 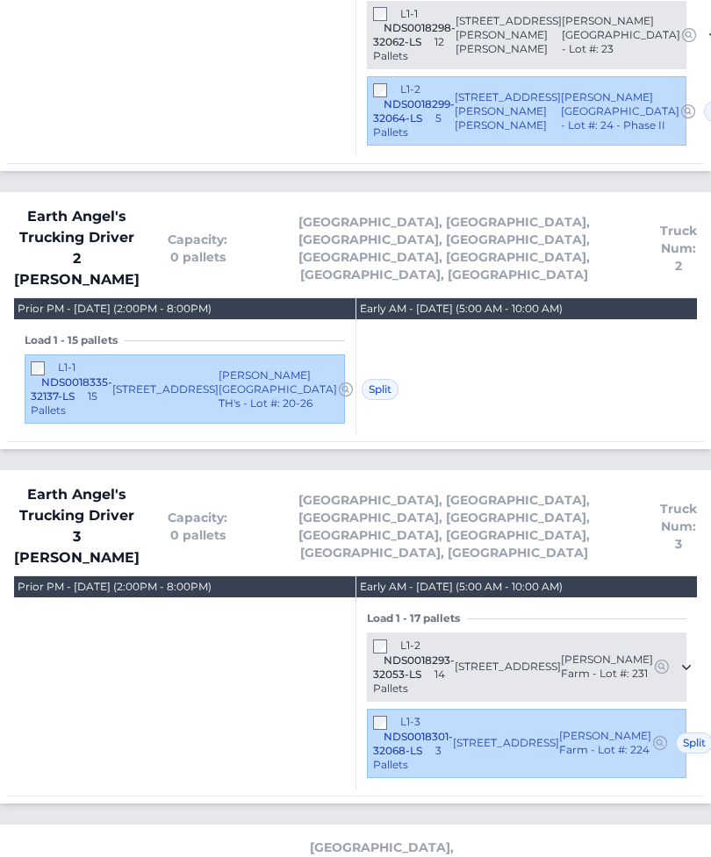 I want to click on span: Truck Num: 2, so click(x=678, y=249).